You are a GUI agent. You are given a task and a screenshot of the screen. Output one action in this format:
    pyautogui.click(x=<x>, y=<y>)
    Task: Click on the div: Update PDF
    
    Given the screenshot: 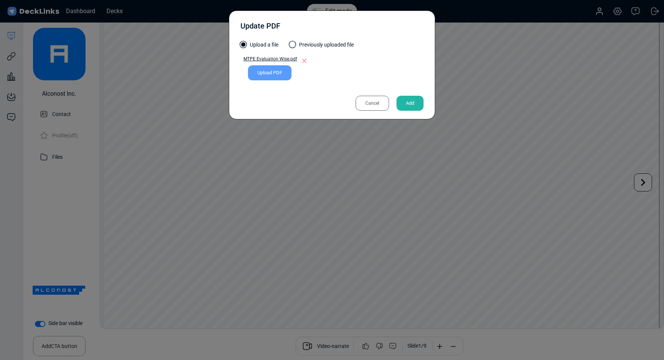 What is the action you would take?
    pyautogui.click(x=260, y=28)
    